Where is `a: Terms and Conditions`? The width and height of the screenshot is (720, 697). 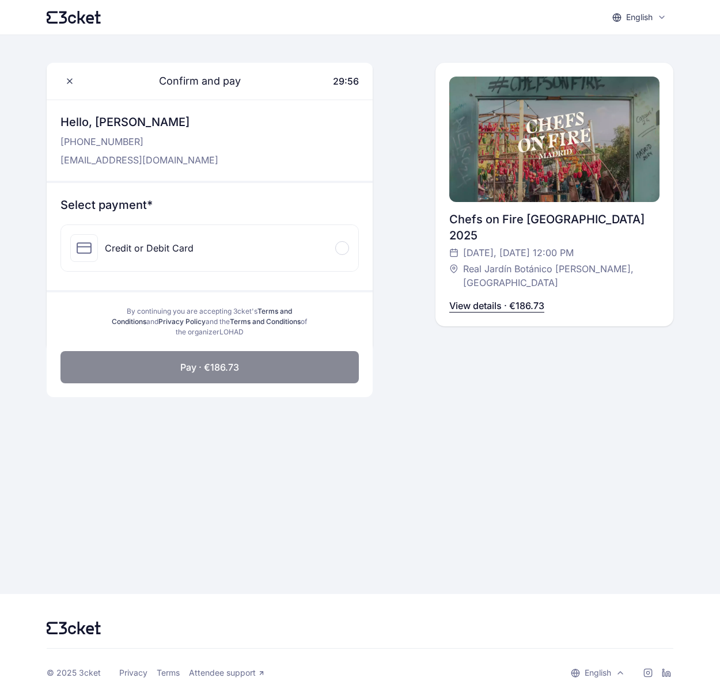
a: Terms and Conditions is located at coordinates (265, 321).